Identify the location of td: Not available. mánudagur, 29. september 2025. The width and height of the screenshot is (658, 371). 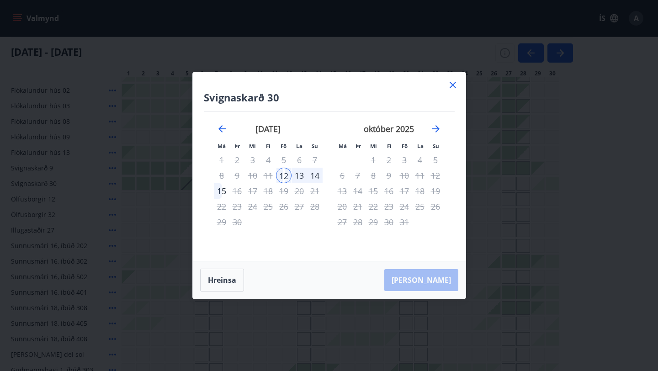
(221, 222).